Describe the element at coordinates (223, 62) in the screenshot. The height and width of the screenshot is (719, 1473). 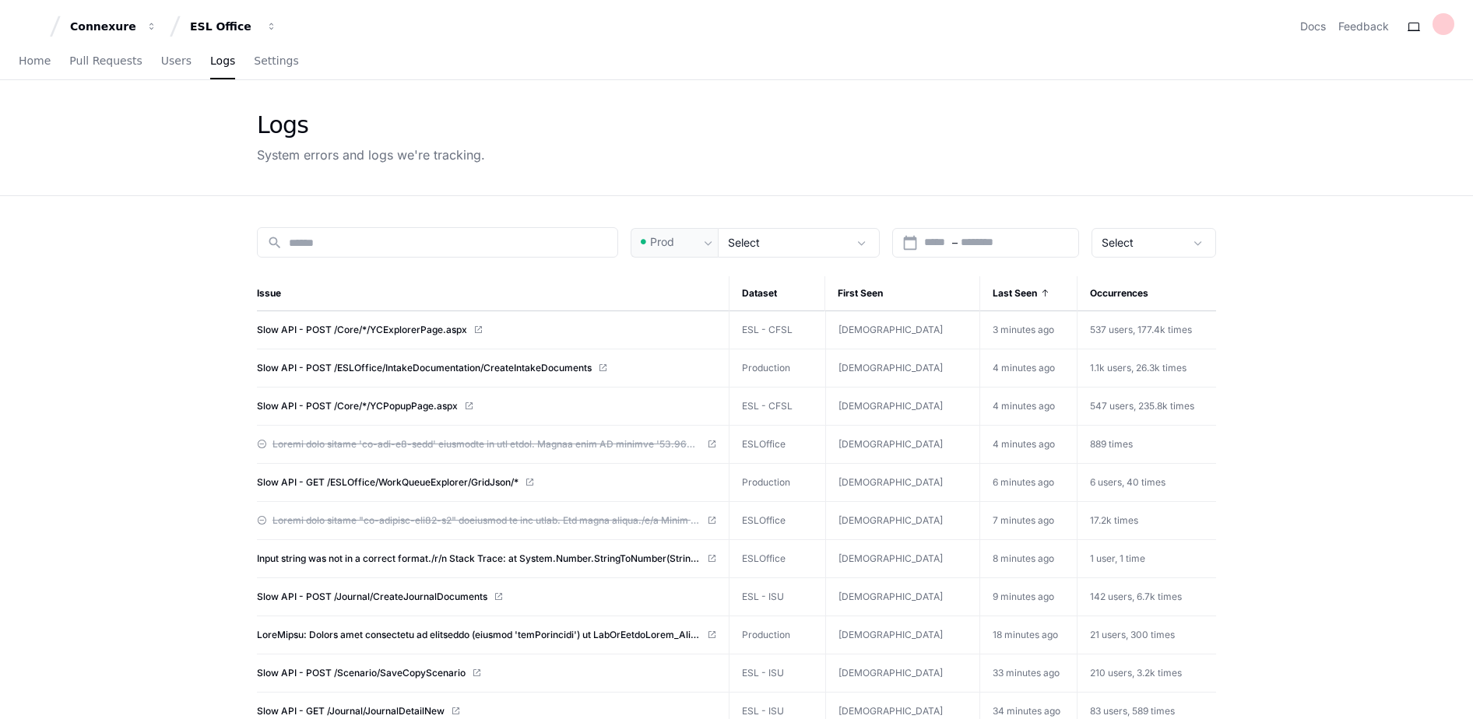
I see `a: Logs` at that location.